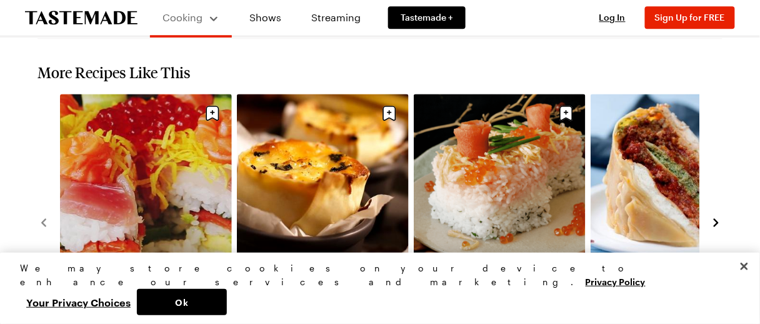  What do you see at coordinates (613, 17) in the screenshot?
I see `span: Log In` at bounding box center [613, 17].